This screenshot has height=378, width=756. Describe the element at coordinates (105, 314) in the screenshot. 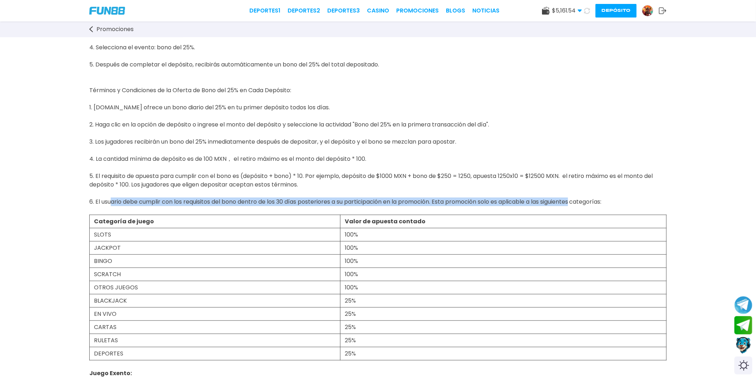

I see `span: EN VIVO` at that location.